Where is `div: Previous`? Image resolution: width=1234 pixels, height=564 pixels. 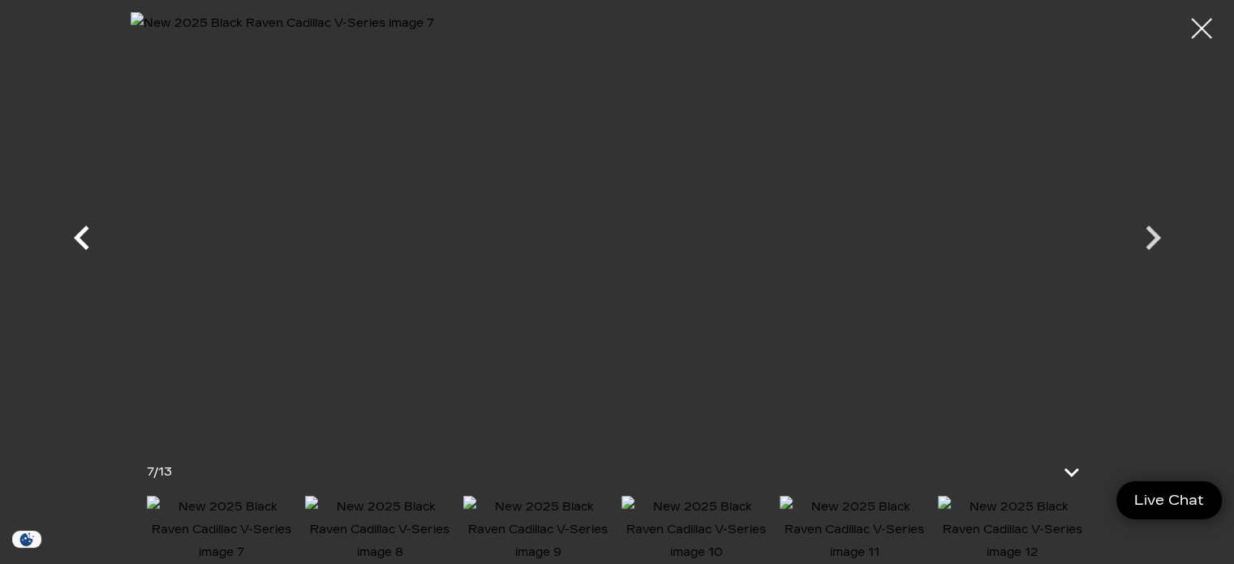
div: Previous is located at coordinates (82, 242).